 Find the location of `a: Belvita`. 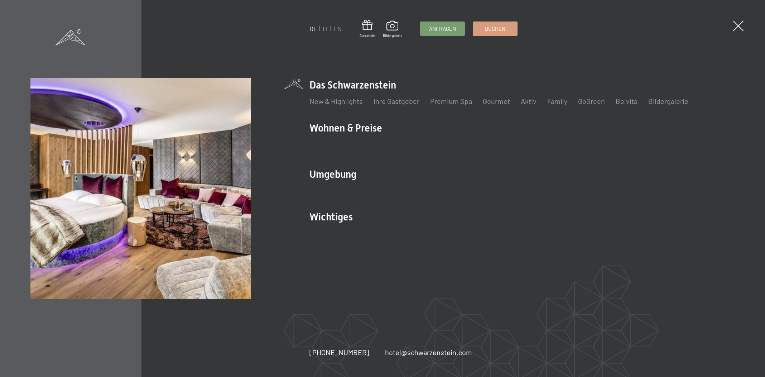

a: Belvita is located at coordinates (627, 101).